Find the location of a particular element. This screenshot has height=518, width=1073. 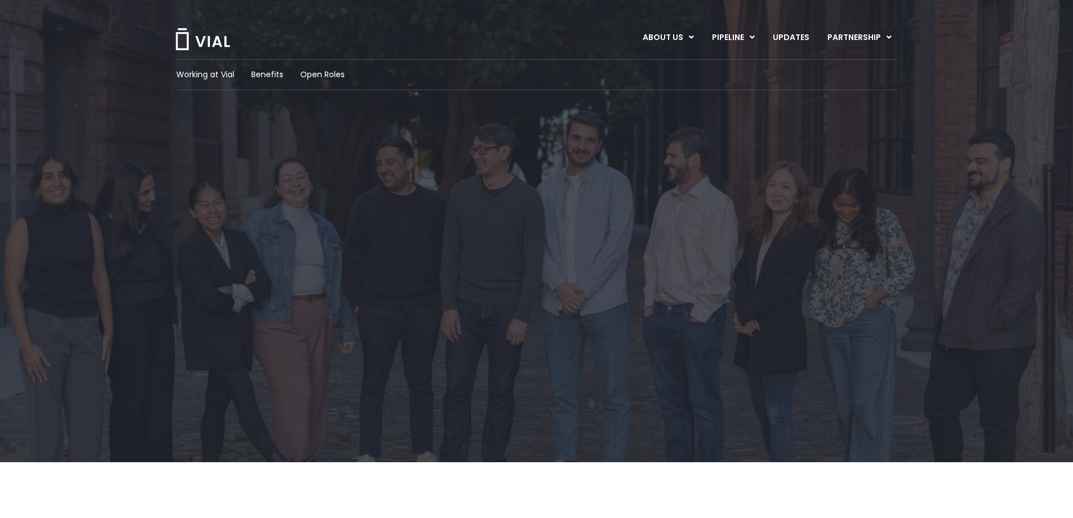

a: Benefits is located at coordinates (267, 74).